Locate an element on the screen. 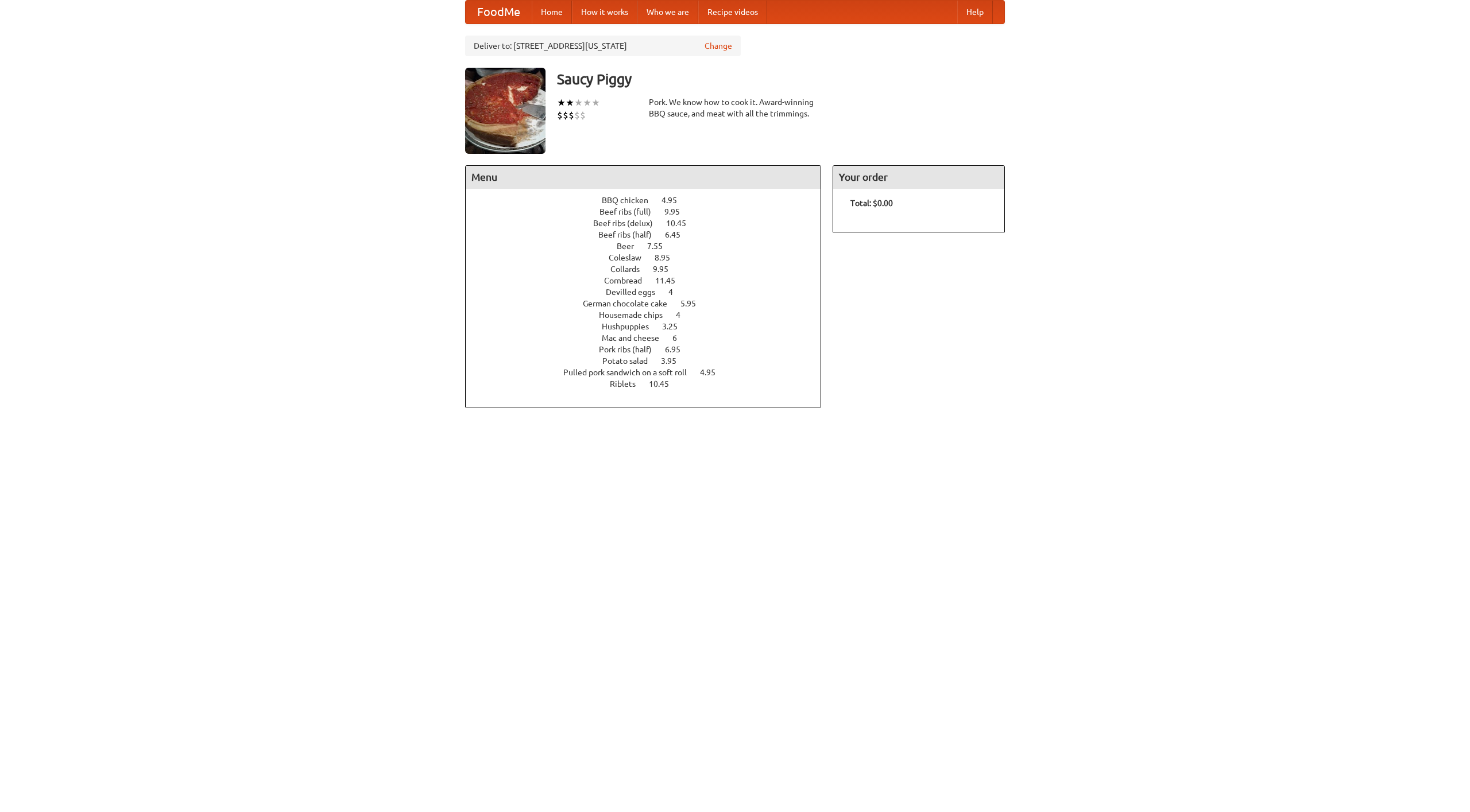  span: BBQ chicken is located at coordinates (631, 201).